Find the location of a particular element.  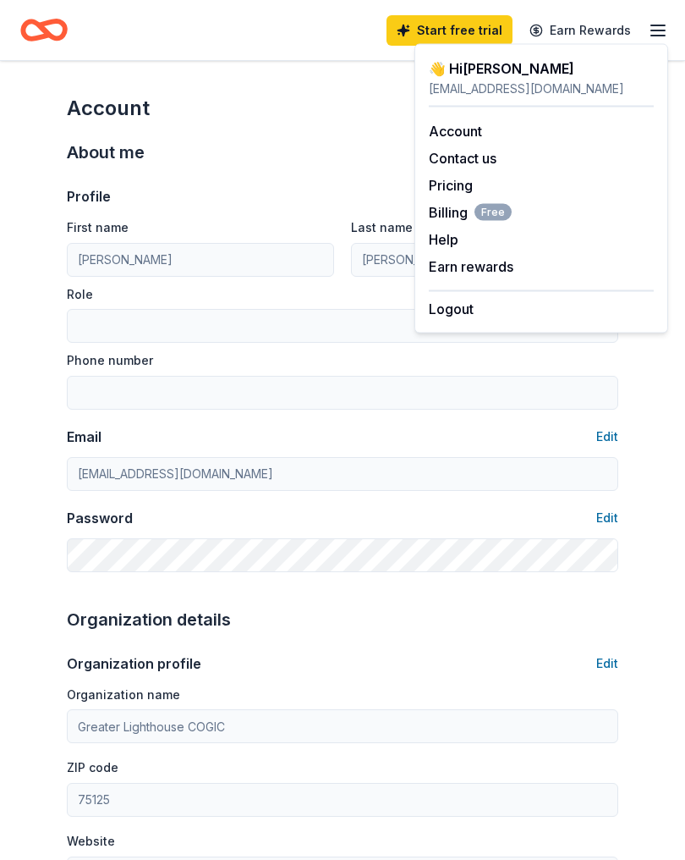

label: Phone number is located at coordinates (110, 360).